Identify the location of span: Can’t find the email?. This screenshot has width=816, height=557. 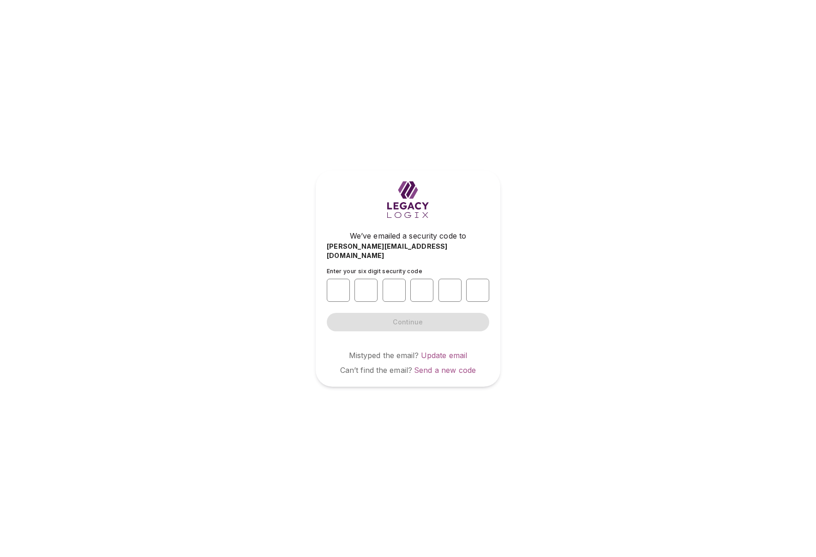
(376, 370).